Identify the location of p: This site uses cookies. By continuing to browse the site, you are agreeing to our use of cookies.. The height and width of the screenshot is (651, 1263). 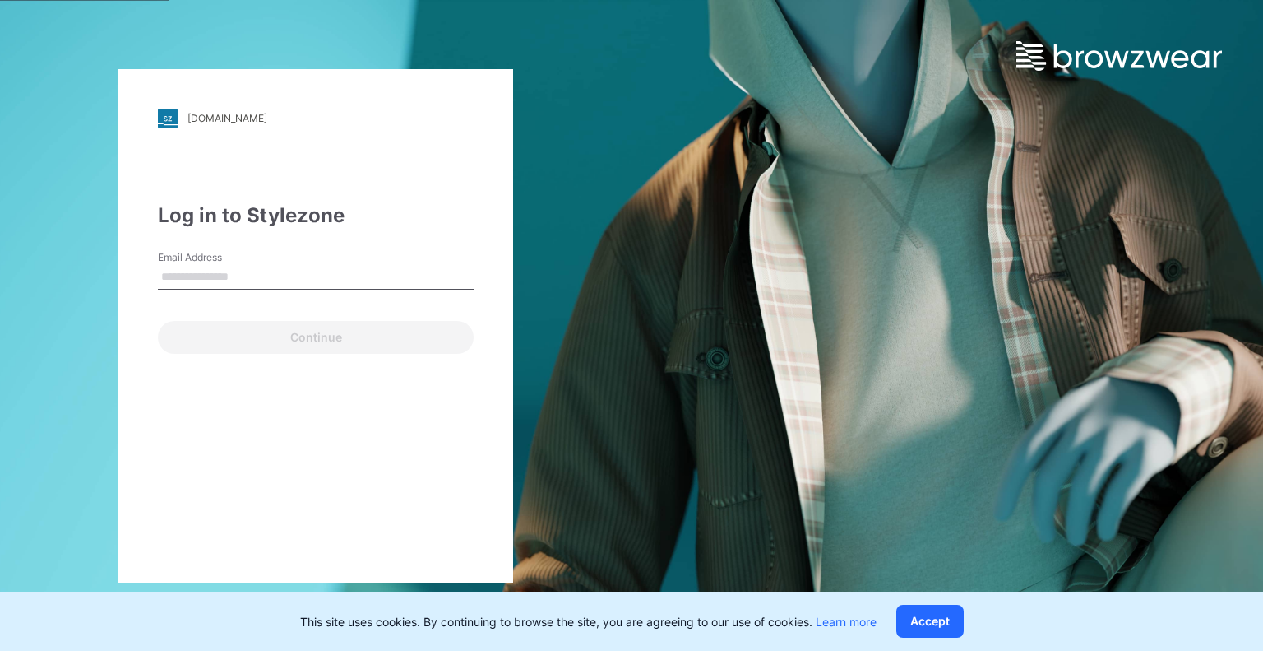
(588, 621).